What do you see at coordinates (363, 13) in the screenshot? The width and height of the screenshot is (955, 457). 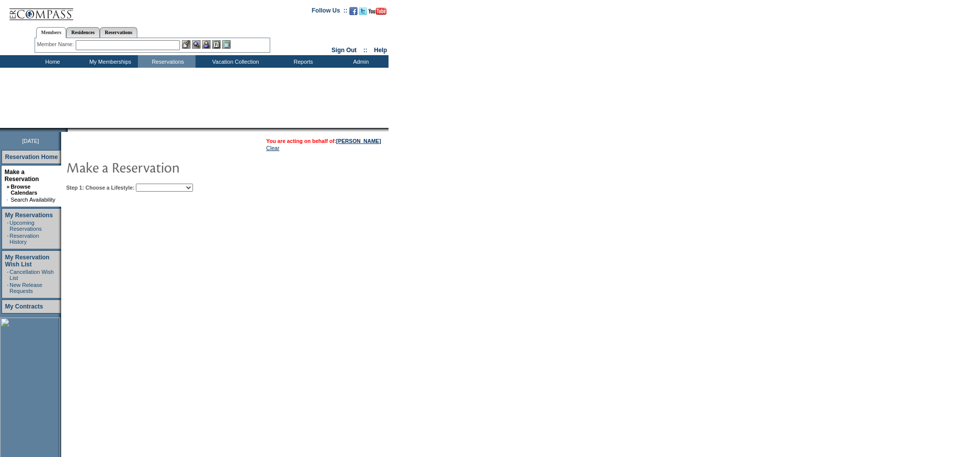 I see `a: Follow us on Twitter` at bounding box center [363, 13].